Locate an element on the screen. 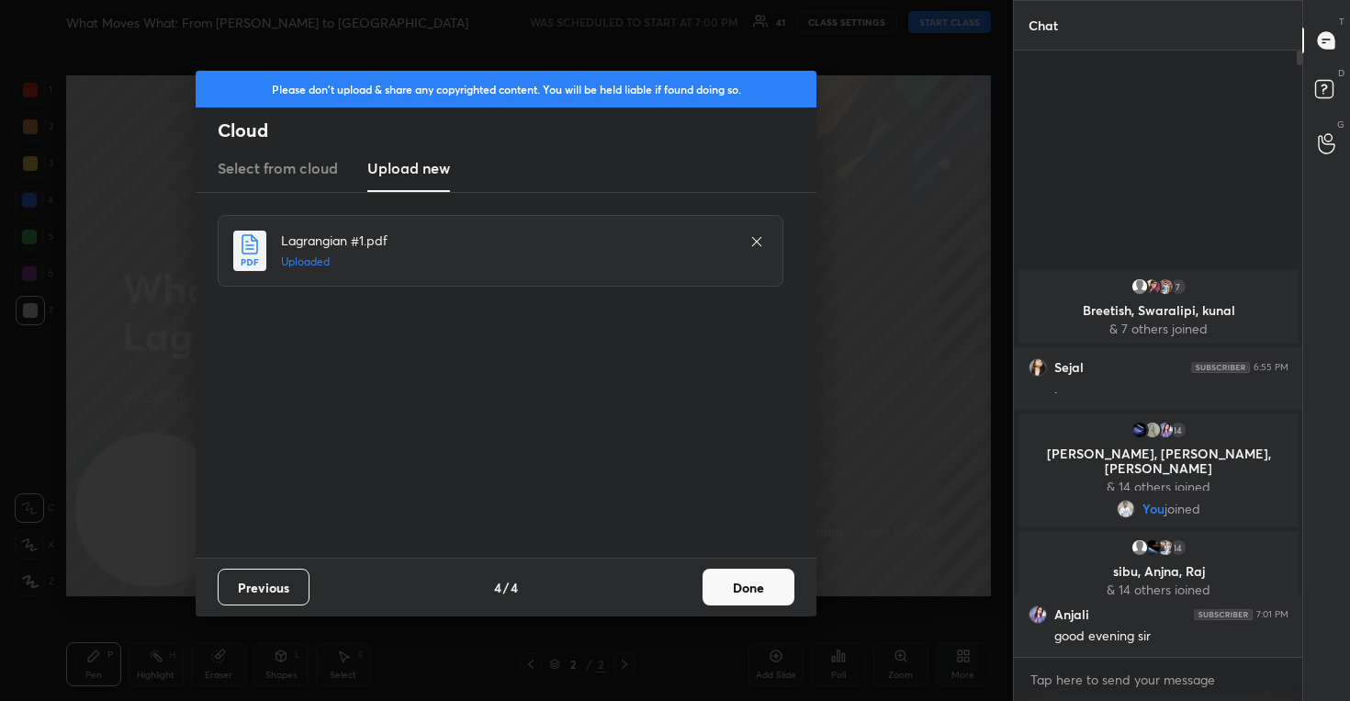  span: You is located at coordinates (1153, 509).